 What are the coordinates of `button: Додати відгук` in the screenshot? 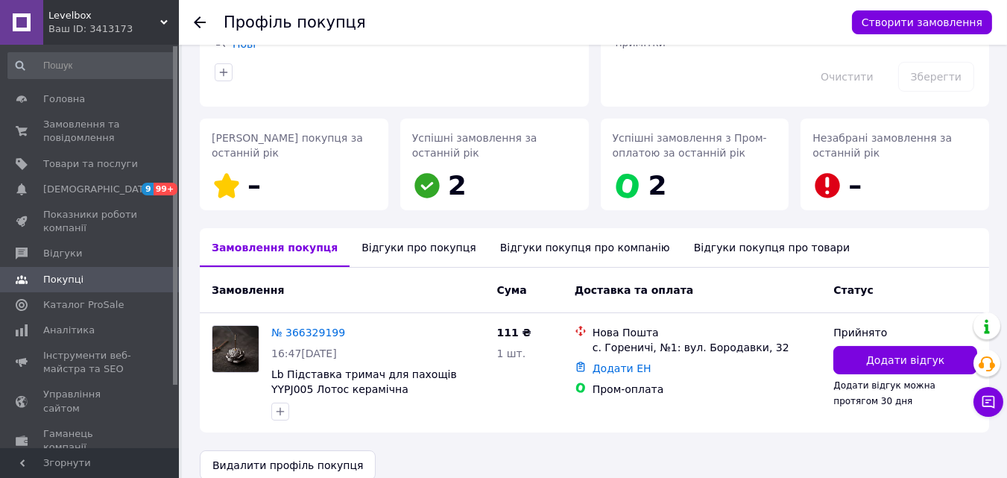 It's located at (905, 360).